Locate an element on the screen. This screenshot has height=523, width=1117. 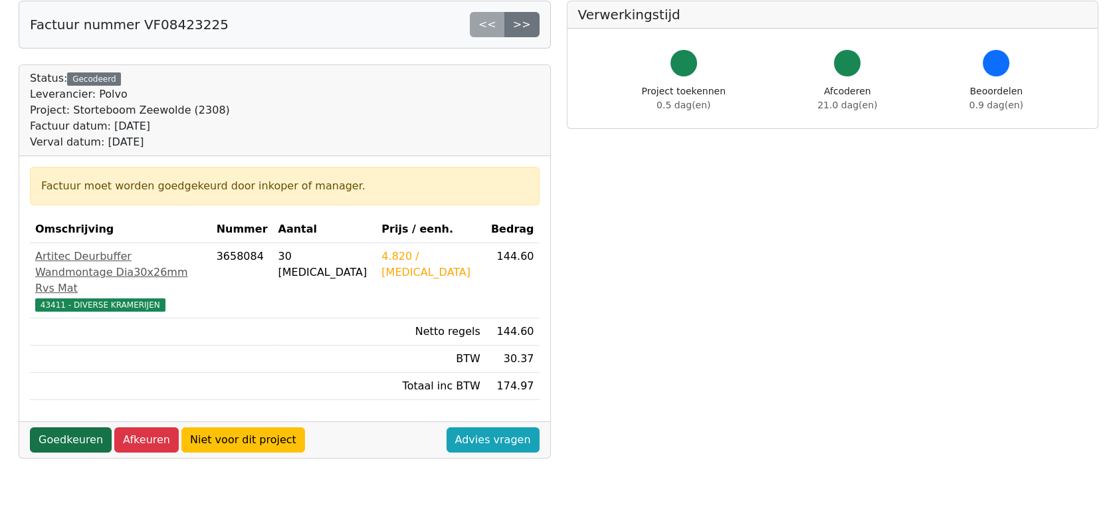
td: 3658084 is located at coordinates (242, 280).